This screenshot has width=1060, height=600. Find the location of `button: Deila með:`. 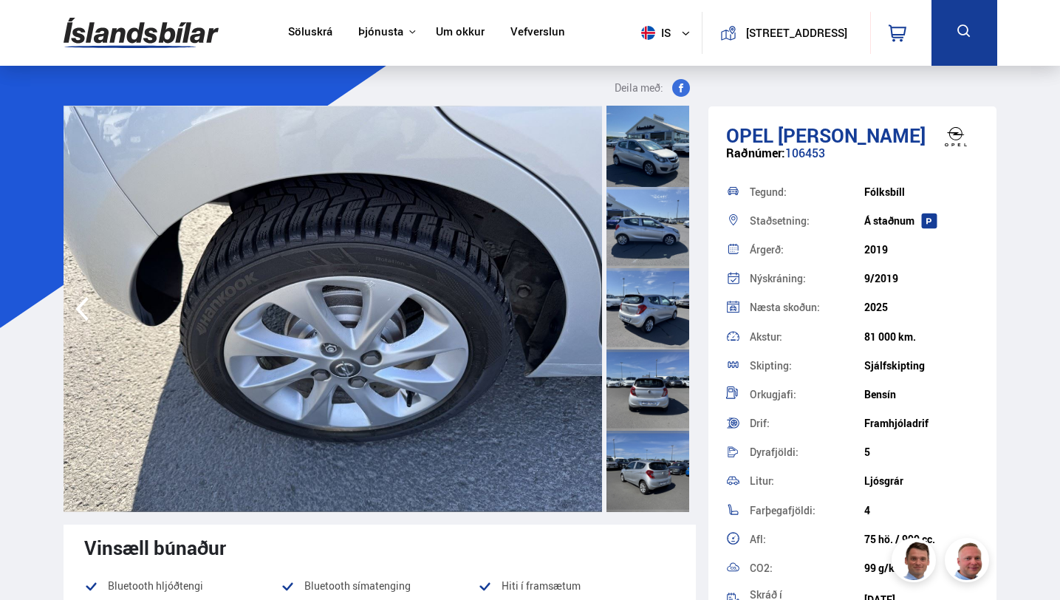

button: Deila með: is located at coordinates (652, 88).